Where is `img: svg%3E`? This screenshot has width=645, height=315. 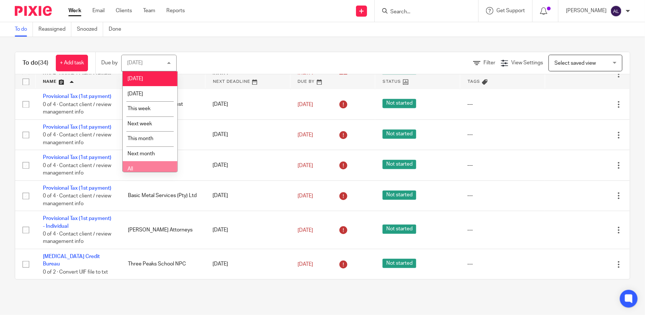
img: svg%3E is located at coordinates (616, 11).